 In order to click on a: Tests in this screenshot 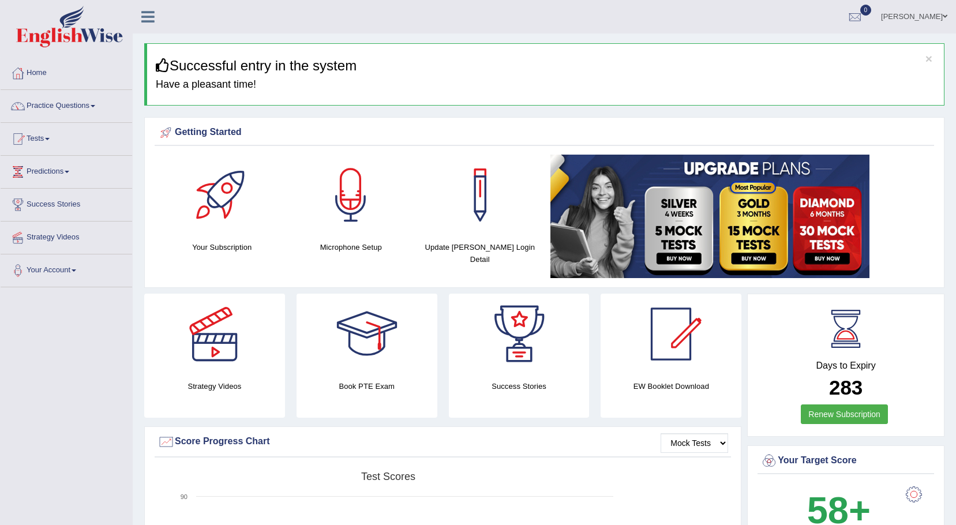, I will do `click(66, 137)`.